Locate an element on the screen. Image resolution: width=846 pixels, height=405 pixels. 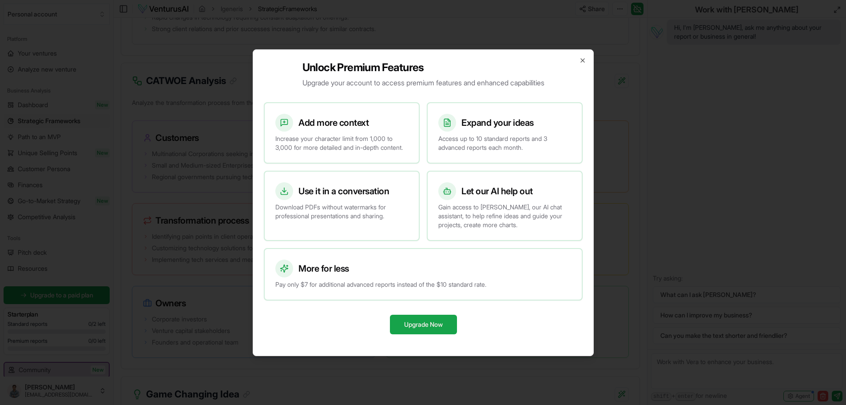
p: Pay only $7 for additional advanced reports instead of the $10 standard rate. is located at coordinates (423, 284).